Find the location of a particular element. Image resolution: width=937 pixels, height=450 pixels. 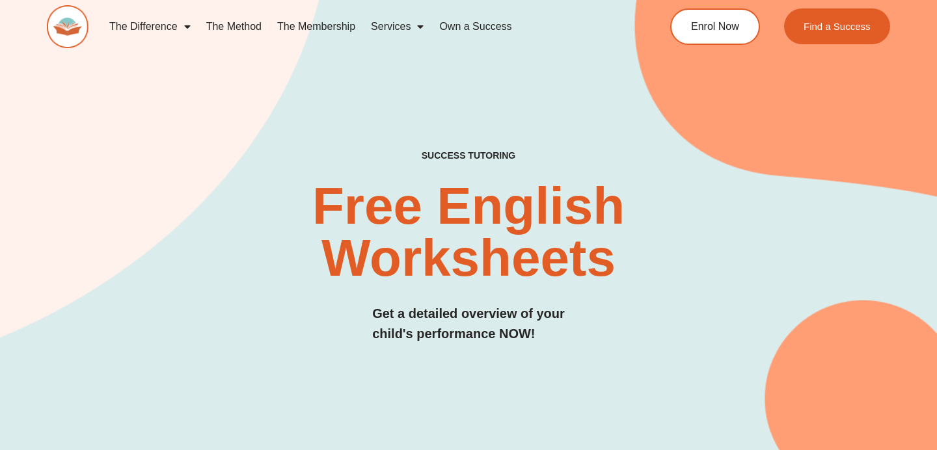

a: The Method is located at coordinates (234, 27).